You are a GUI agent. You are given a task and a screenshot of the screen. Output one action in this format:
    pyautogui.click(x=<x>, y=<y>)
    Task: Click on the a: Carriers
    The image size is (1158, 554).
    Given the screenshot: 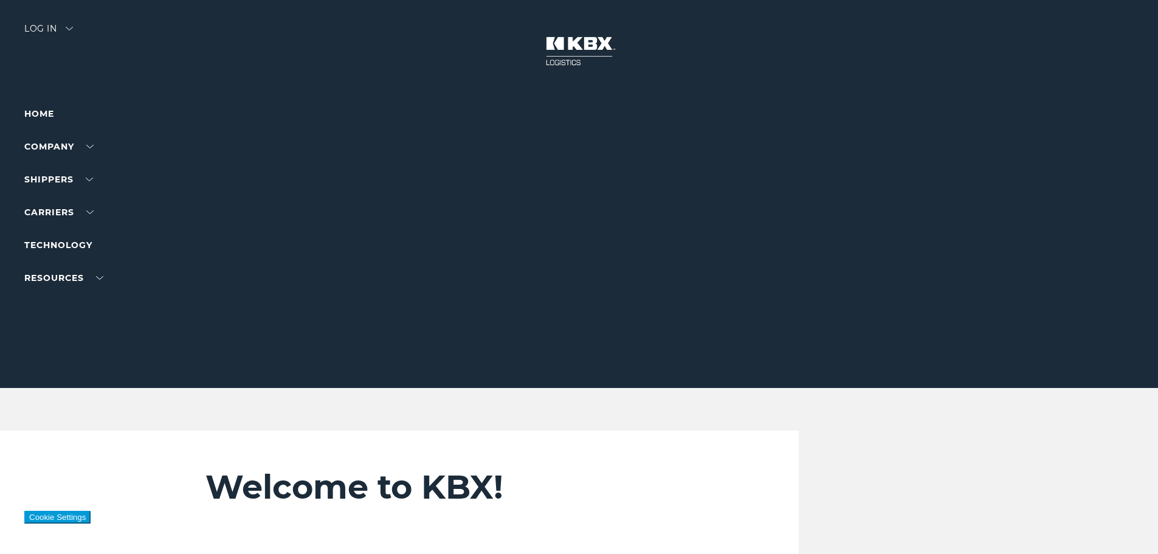 What is the action you would take?
    pyautogui.click(x=59, y=212)
    